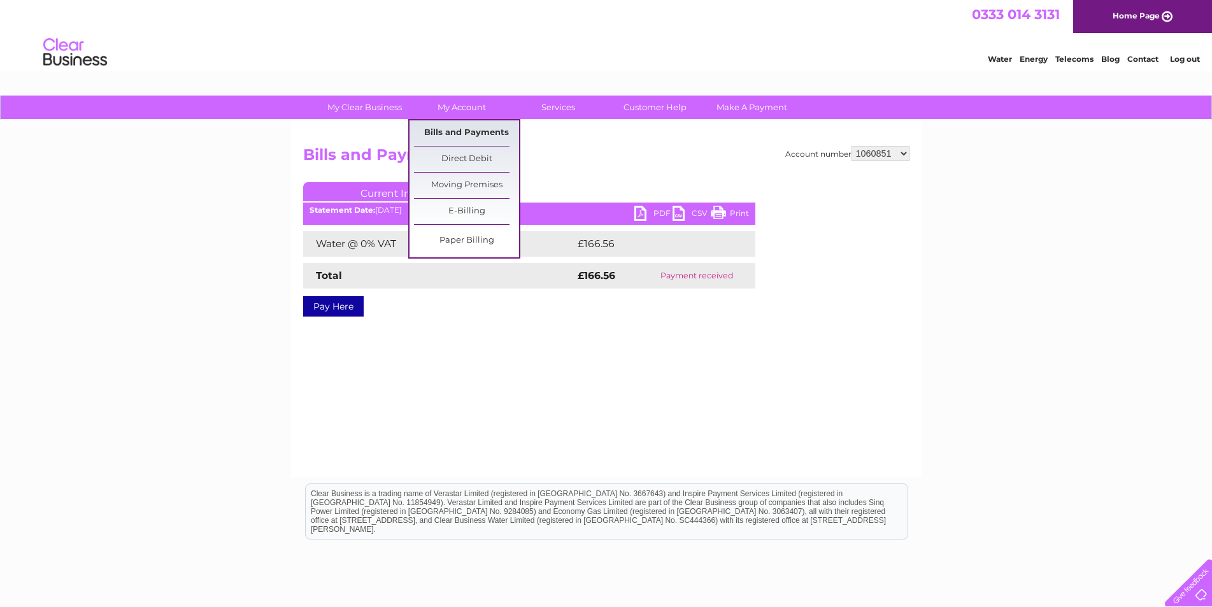 This screenshot has height=607, width=1212. I want to click on a: Blog, so click(1110, 59).